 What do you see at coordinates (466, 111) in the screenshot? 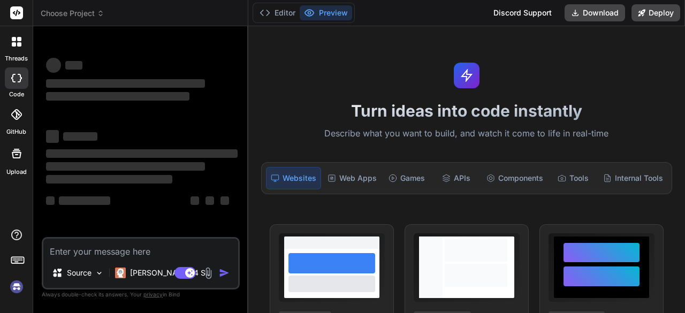
I see `h1: Turn ideas into code instantly` at bounding box center [466, 111].